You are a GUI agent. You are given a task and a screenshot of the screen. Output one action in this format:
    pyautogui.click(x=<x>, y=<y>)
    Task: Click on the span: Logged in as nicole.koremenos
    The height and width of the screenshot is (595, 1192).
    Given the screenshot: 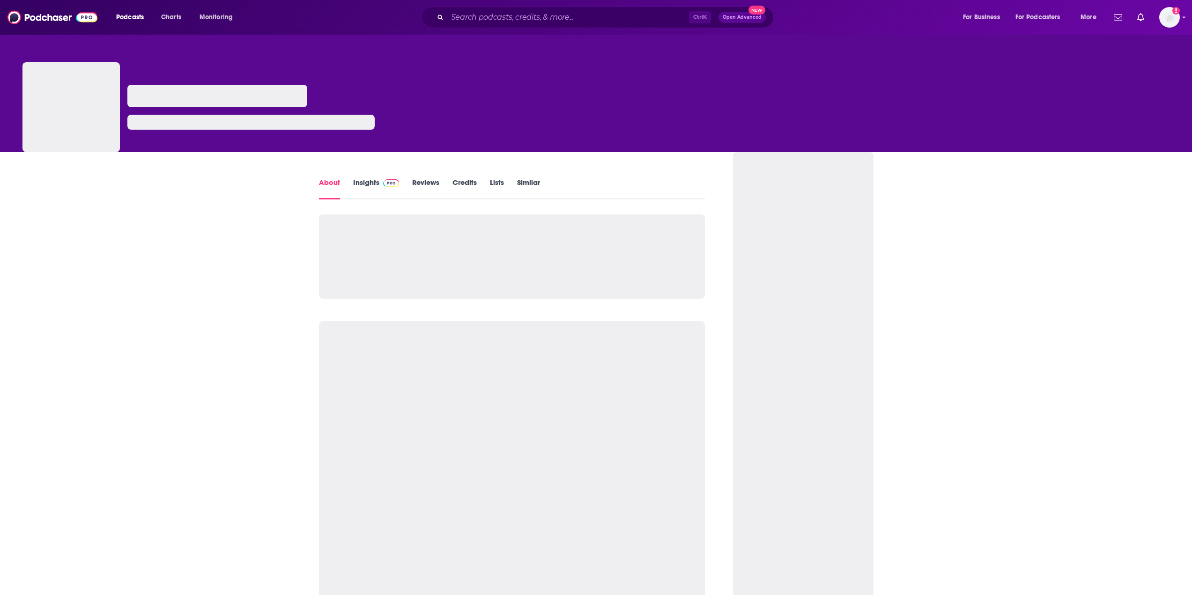 What is the action you would take?
    pyautogui.click(x=1169, y=17)
    